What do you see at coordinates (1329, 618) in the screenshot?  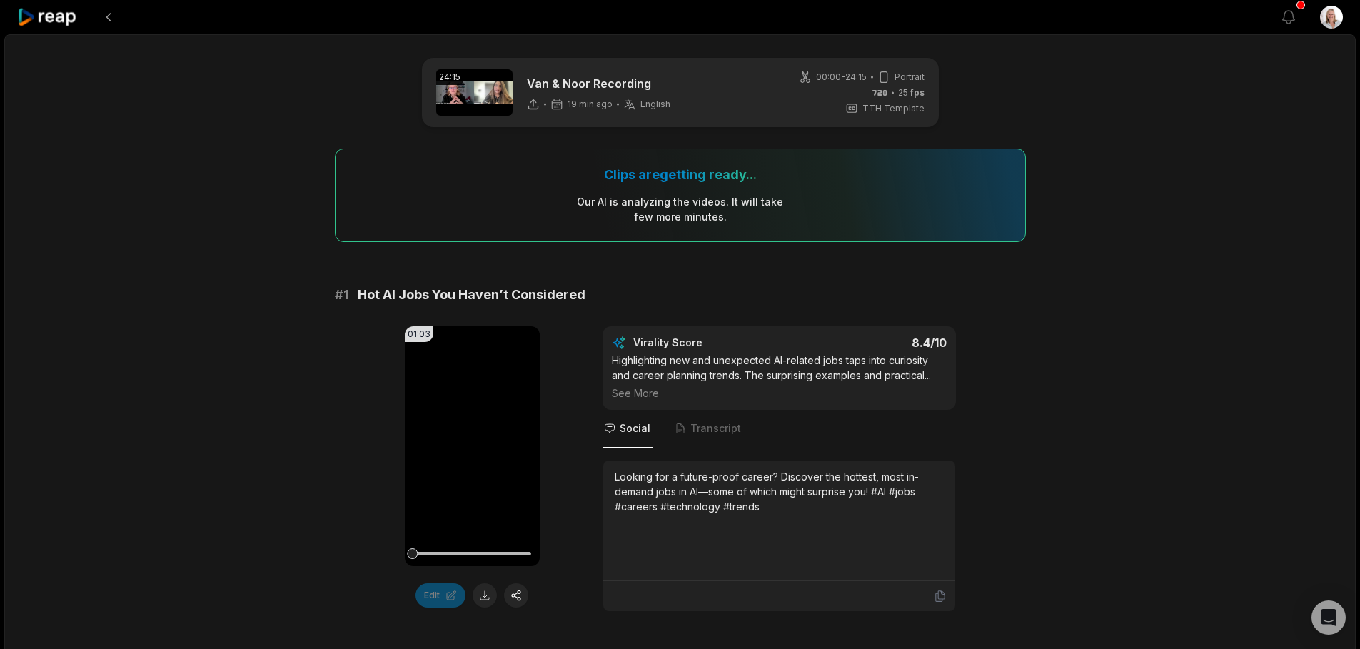 I see `div: Open Intercom Messenger` at bounding box center [1329, 618].